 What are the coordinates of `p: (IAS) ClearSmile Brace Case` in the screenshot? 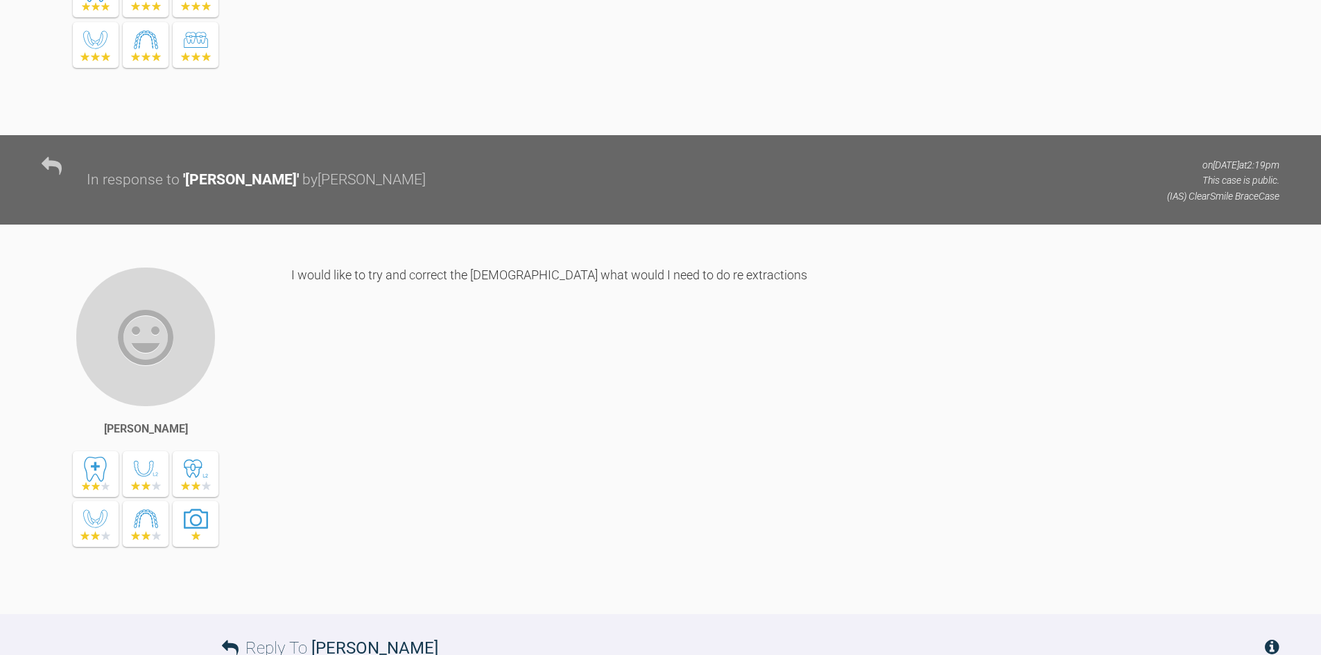 It's located at (1223, 196).